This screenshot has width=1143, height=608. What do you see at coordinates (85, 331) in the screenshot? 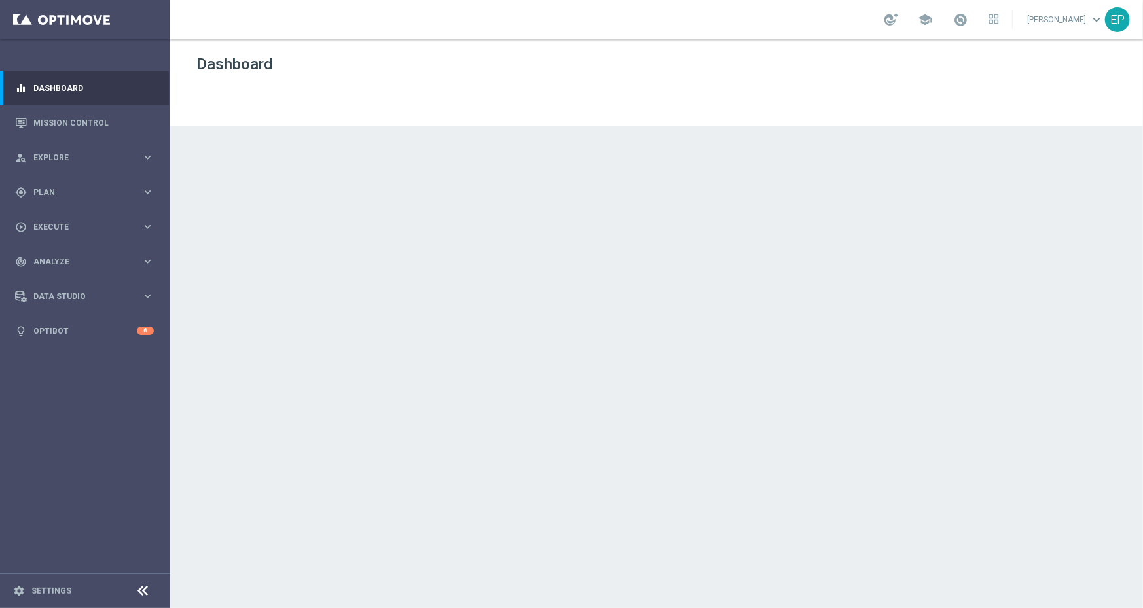
I see `a: Optibot` at bounding box center [85, 331].